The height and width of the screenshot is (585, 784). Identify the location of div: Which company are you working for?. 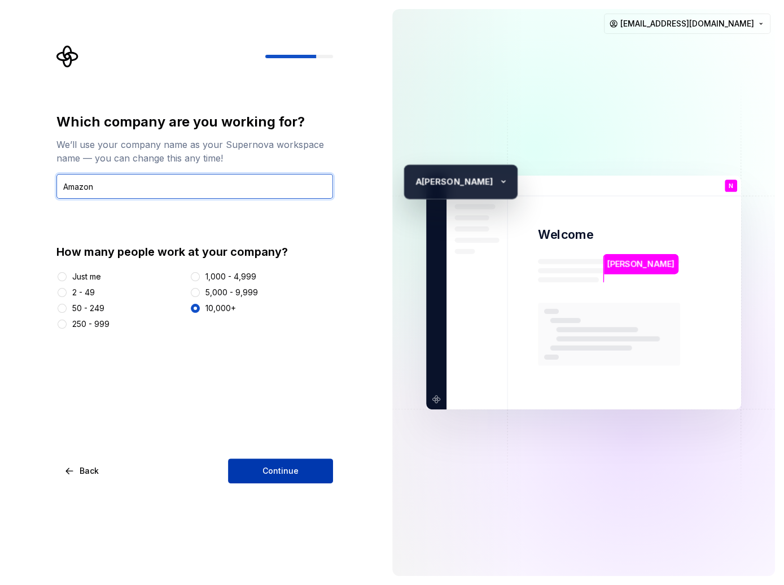
(195, 122).